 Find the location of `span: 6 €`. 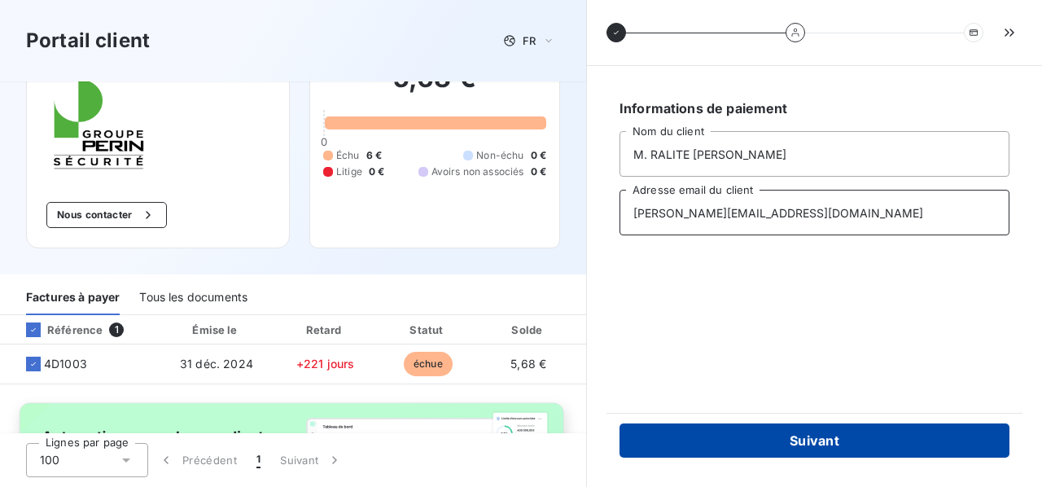

span: 6 € is located at coordinates (374, 156).